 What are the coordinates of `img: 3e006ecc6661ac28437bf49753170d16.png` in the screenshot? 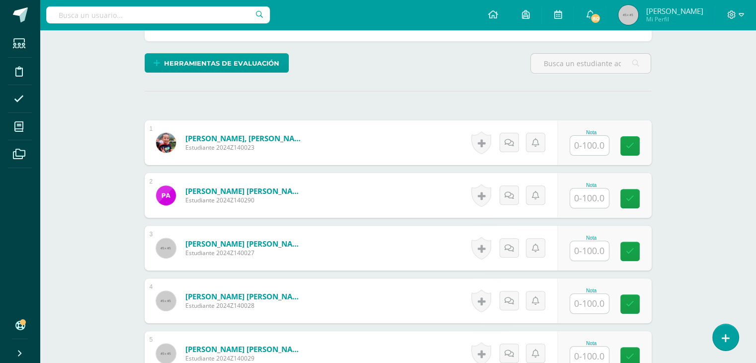 It's located at (166, 143).